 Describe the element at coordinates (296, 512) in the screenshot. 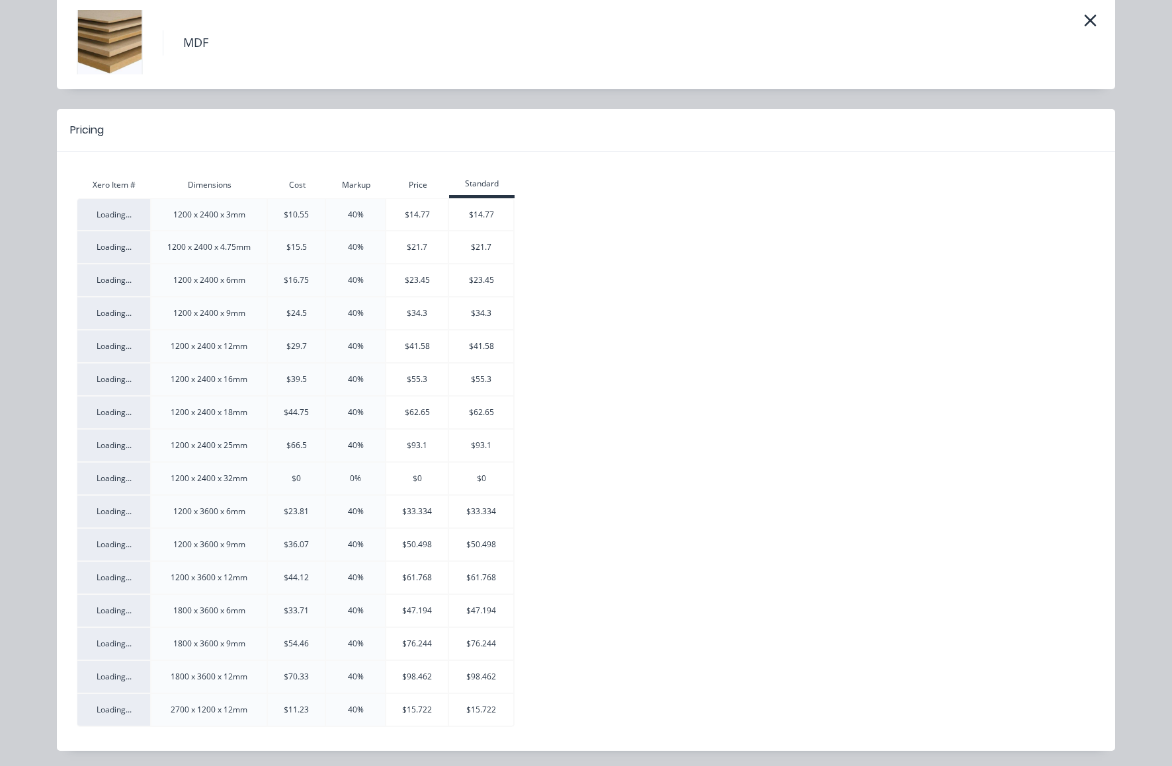

I see `div: $23.81` at that location.